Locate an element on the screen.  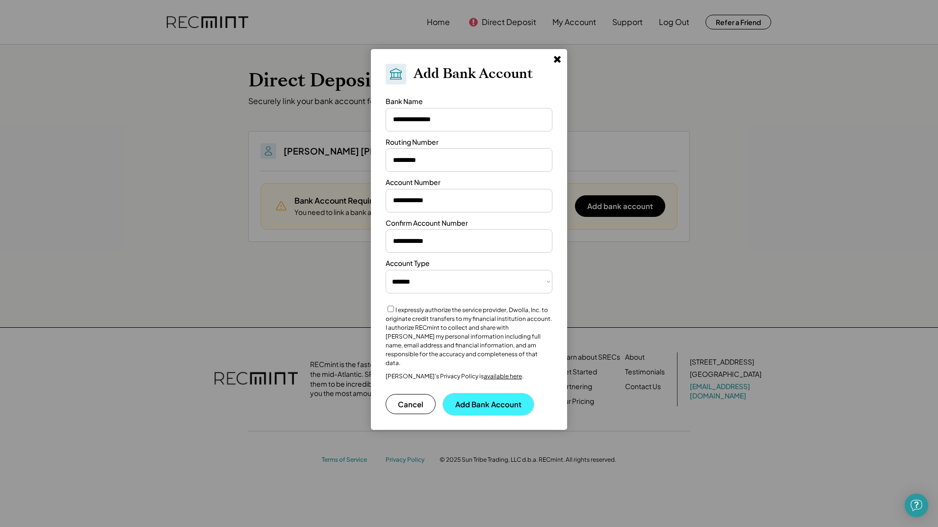
button: Cancel is located at coordinates (411, 404).